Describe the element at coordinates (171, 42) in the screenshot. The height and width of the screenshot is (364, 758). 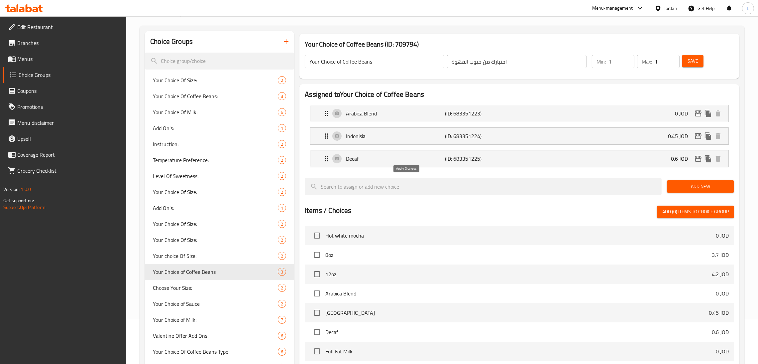
I see `h2: Choice Groups` at that location.